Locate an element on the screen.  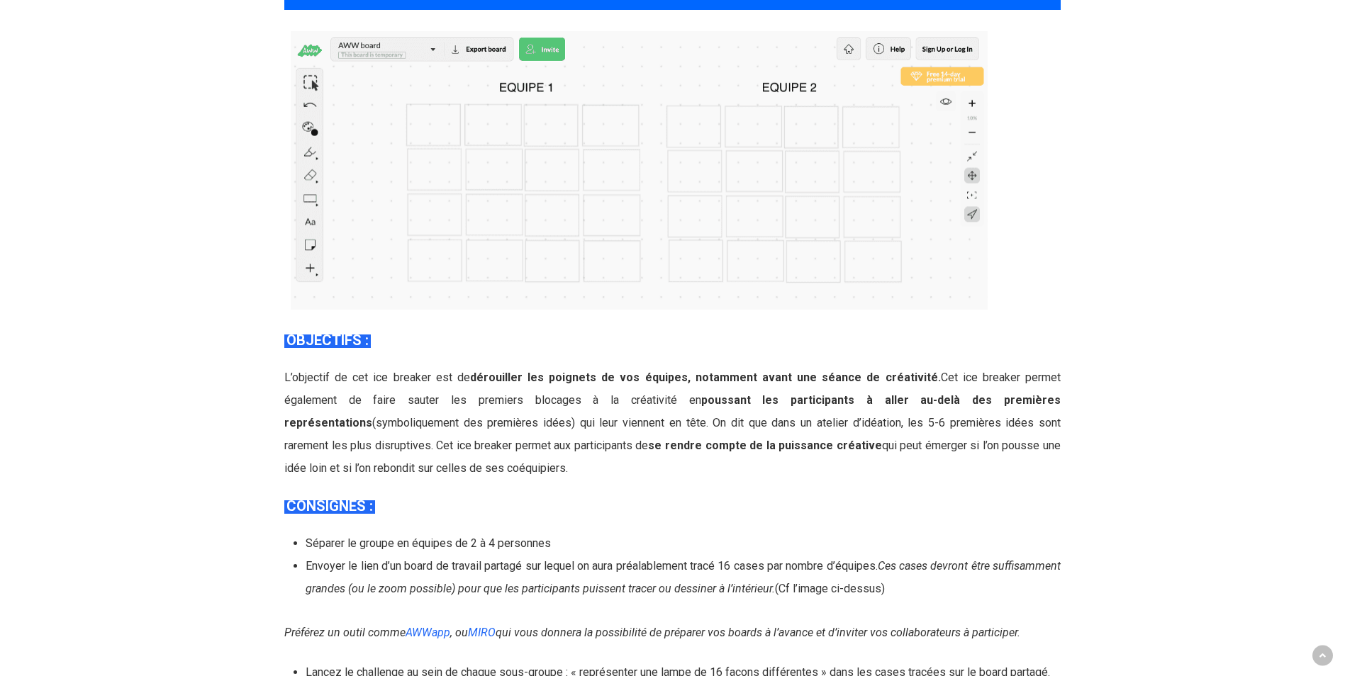
a: AWWapp is located at coordinates (427, 632).